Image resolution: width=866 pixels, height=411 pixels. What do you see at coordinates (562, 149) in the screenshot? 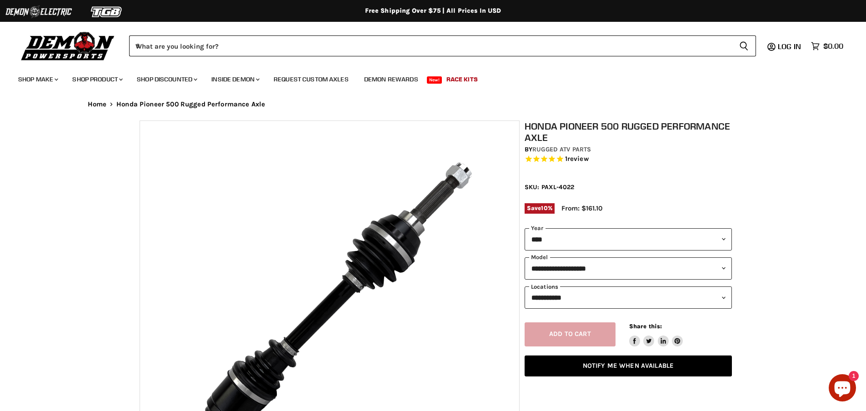
I see `a: Rugged ATV Parts` at bounding box center [562, 149].